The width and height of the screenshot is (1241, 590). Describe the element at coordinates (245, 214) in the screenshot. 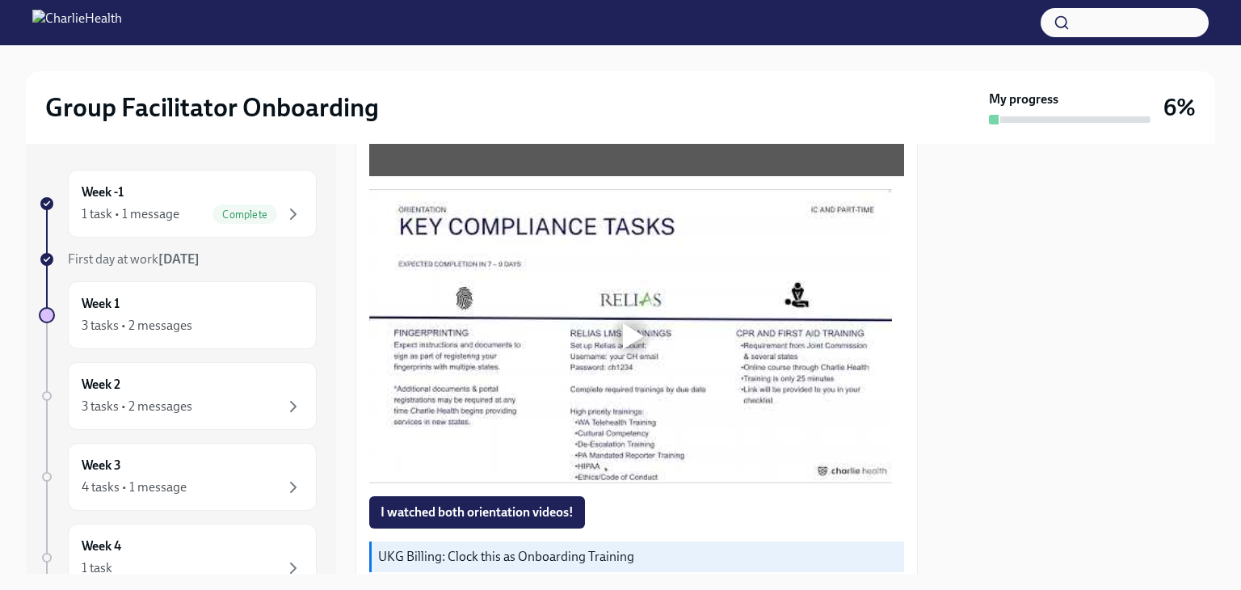

I see `span: Complete` at that location.